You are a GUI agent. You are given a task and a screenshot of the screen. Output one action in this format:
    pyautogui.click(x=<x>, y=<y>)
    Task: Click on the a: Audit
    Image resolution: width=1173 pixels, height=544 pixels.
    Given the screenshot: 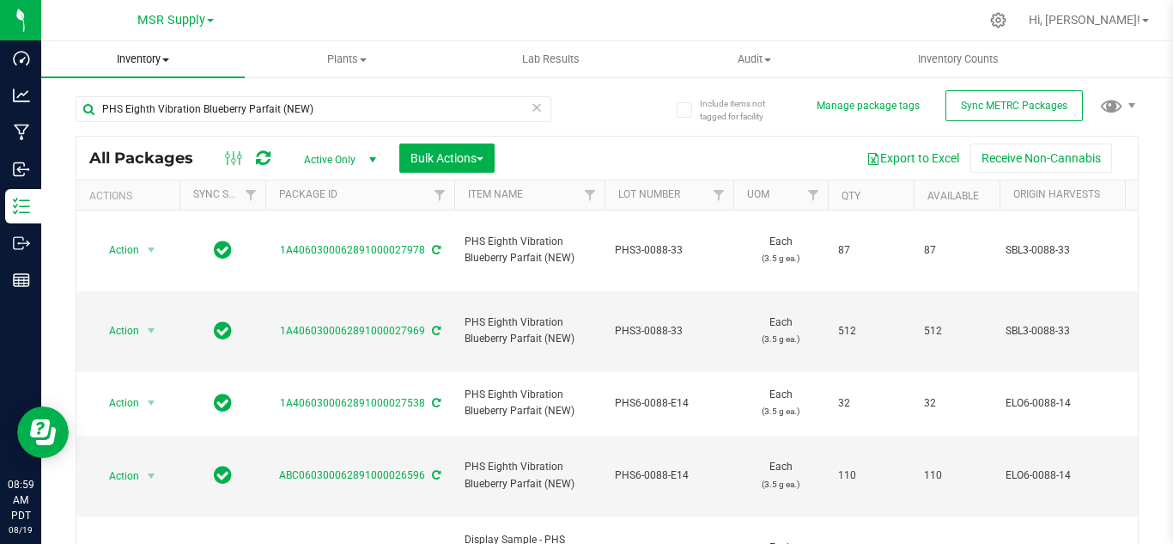 What is the action you would take?
    pyautogui.click(x=754, y=59)
    